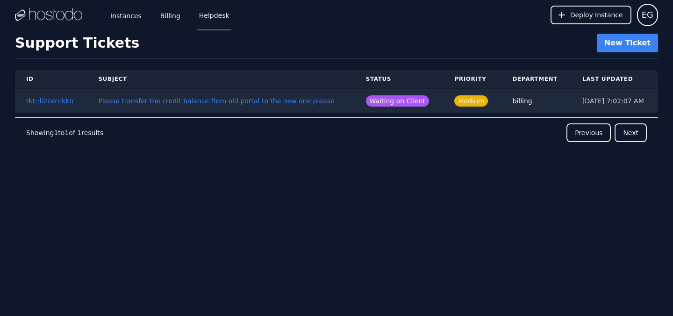 This screenshot has width=673, height=316. What do you see at coordinates (596, 15) in the screenshot?
I see `span: Deploy Instance` at bounding box center [596, 15].